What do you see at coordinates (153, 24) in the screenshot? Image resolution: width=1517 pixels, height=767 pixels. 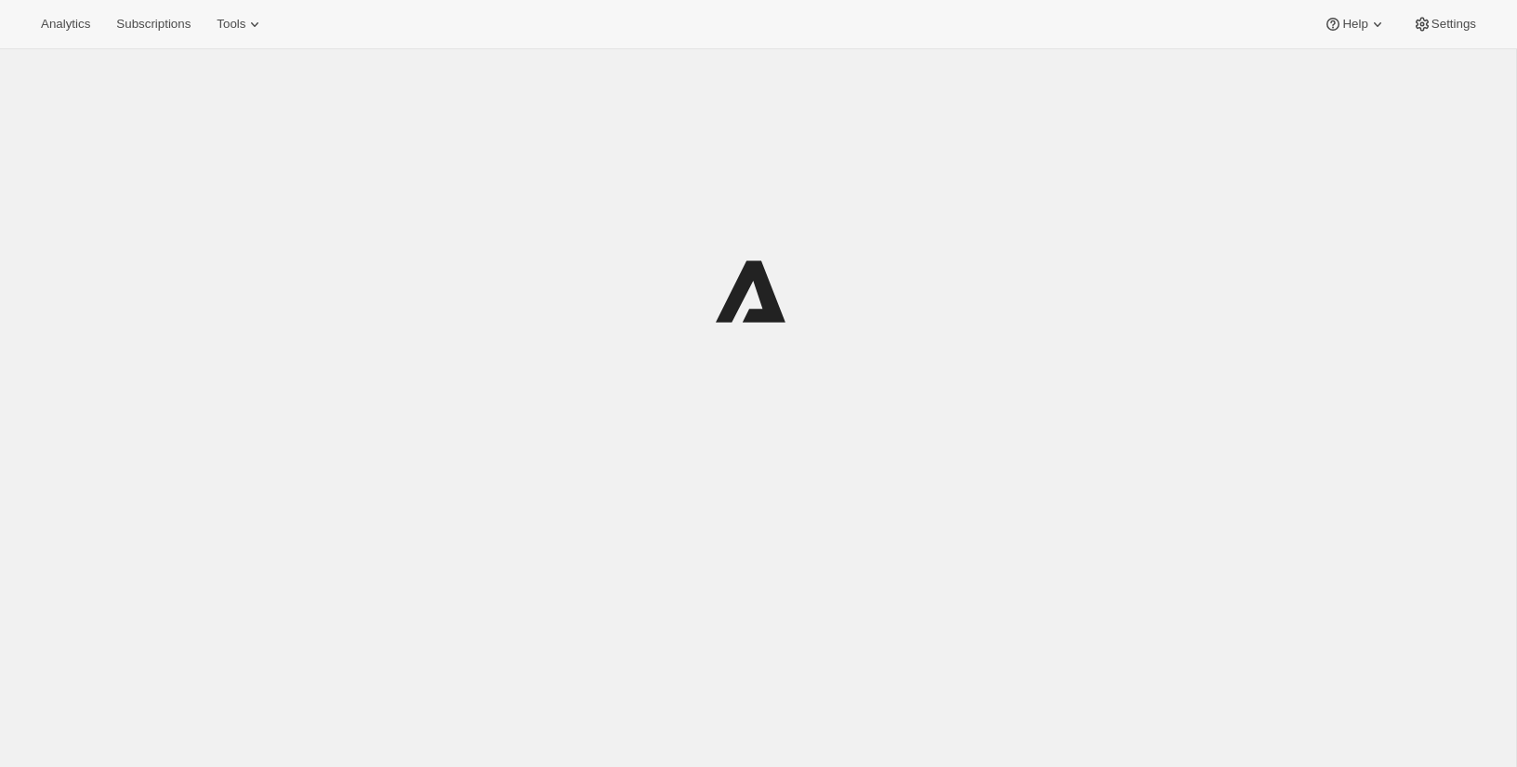 I see `button: Subscriptions` at bounding box center [153, 24].